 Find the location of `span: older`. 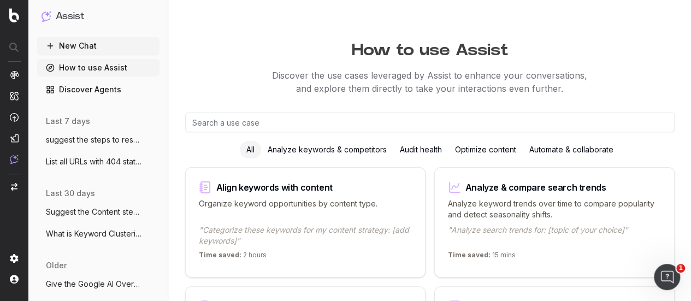

span: older is located at coordinates (56, 266).